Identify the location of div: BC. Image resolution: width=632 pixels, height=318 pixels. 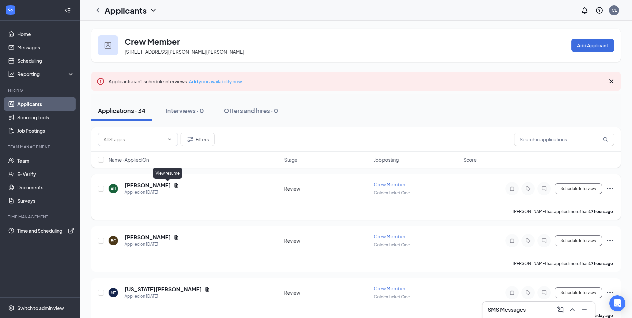
(113, 241).